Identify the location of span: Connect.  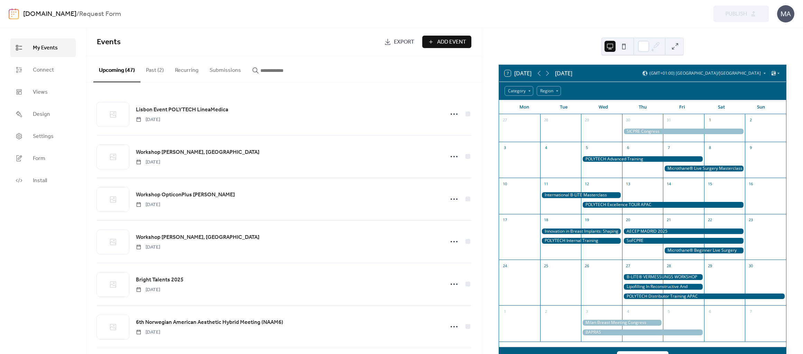
(43, 70).